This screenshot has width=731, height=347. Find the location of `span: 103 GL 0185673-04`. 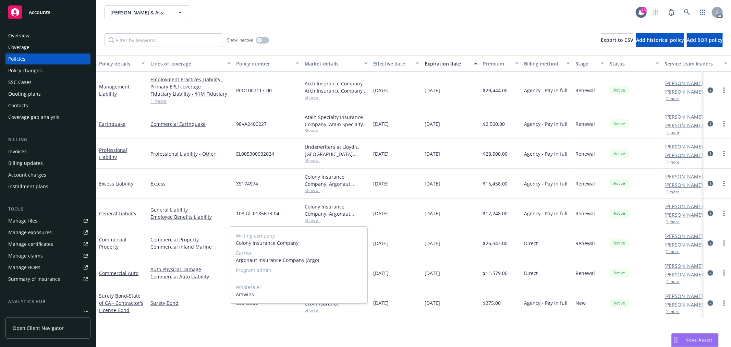

span: 103 GL 0185673-04 is located at coordinates (258, 213).